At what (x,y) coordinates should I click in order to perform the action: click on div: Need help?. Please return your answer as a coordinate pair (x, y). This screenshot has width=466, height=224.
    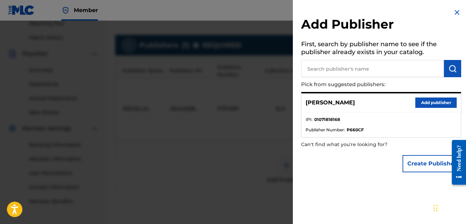
    Looking at the image, I should click on (12, 23).